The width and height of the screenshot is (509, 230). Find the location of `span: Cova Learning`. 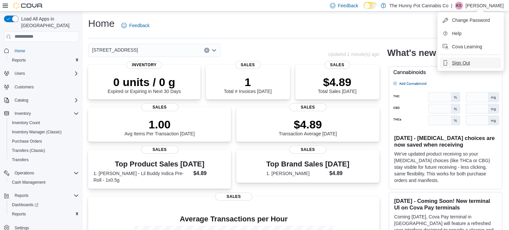

span: Cova Learning is located at coordinates (467, 47).